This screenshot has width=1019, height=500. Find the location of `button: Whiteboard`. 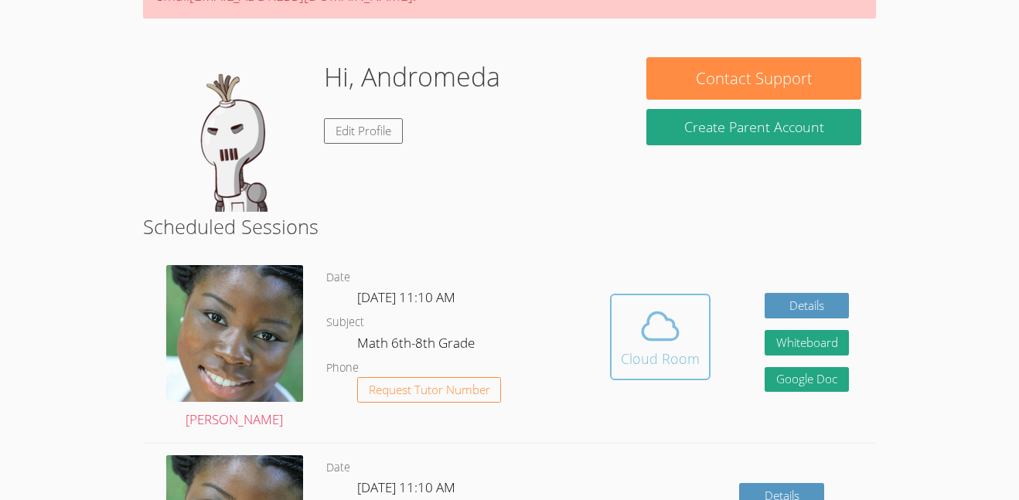

button: Whiteboard is located at coordinates (807, 342).